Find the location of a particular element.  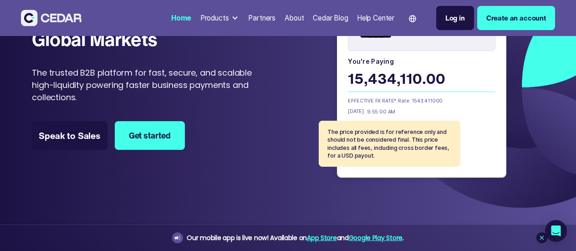

label: You're paying is located at coordinates (421, 61).